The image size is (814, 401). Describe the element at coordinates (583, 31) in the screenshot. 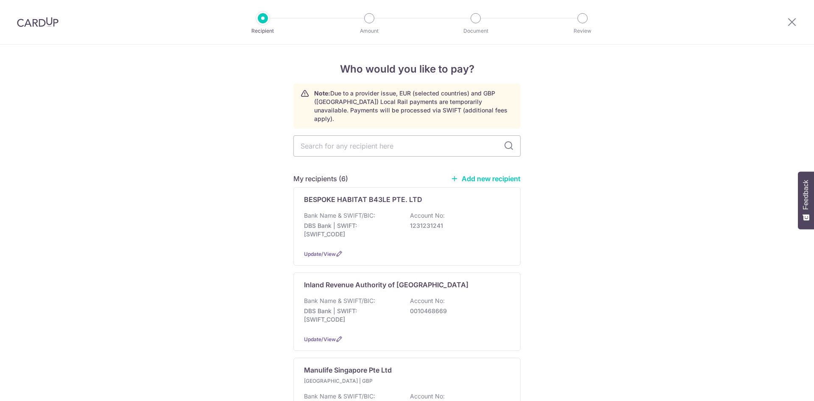

I see `p: Review` at that location.